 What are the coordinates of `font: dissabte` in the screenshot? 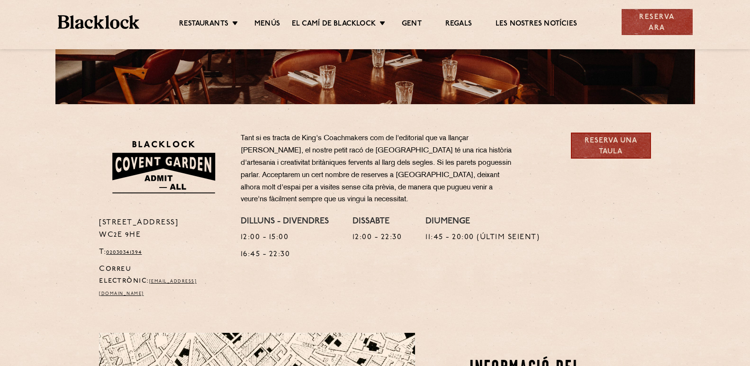 It's located at (371, 222).